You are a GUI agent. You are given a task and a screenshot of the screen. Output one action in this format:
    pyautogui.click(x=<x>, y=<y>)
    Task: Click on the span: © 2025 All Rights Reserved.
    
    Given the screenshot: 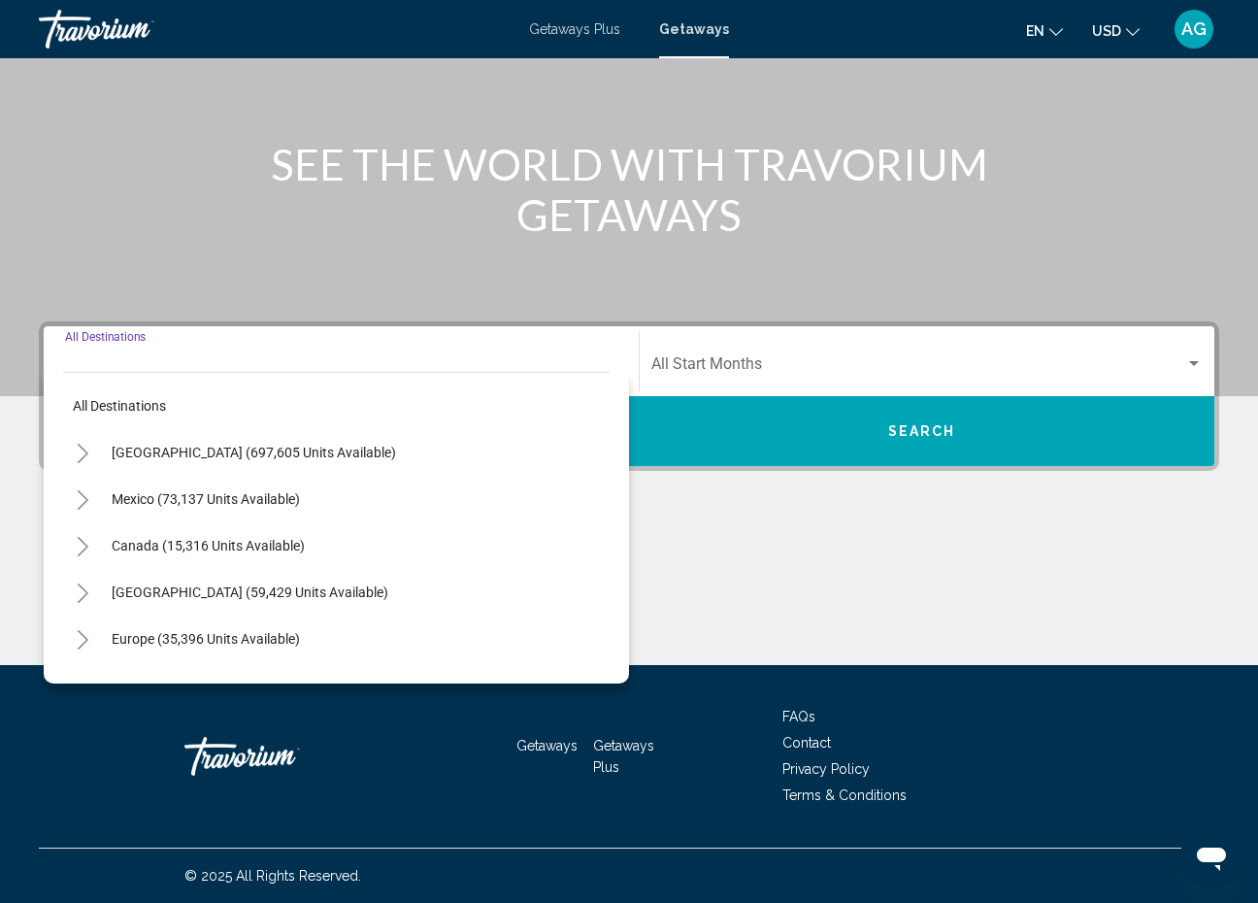 What is the action you would take?
    pyautogui.click(x=273, y=876)
    